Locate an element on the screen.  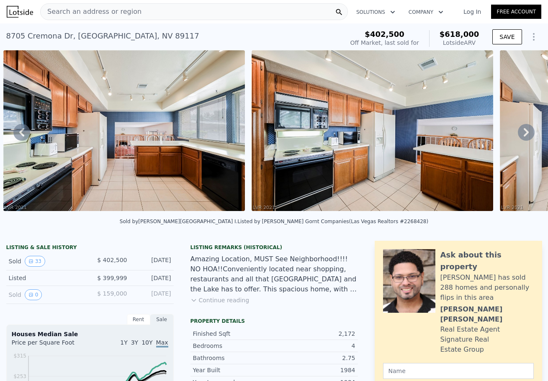
span: Max is located at coordinates (162, 344).